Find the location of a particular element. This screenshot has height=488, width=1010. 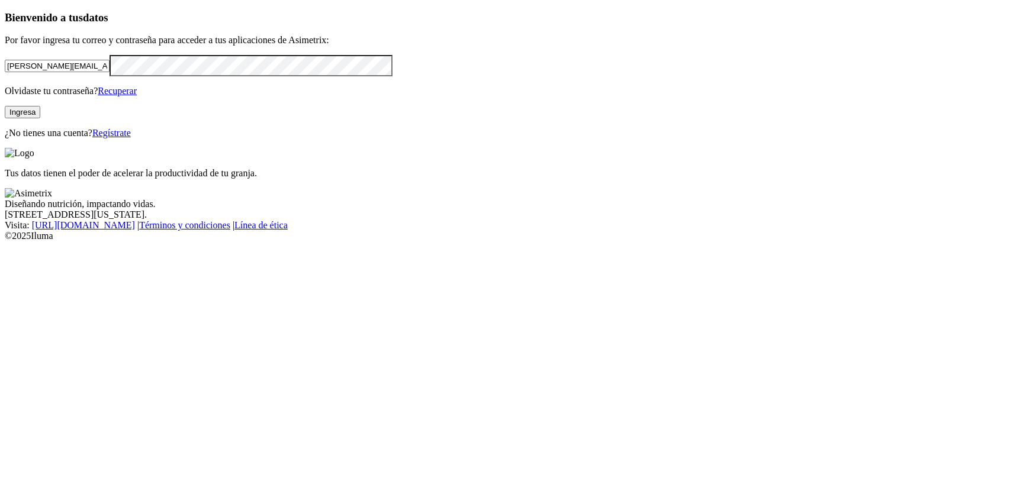

span: datos is located at coordinates (95, 17).